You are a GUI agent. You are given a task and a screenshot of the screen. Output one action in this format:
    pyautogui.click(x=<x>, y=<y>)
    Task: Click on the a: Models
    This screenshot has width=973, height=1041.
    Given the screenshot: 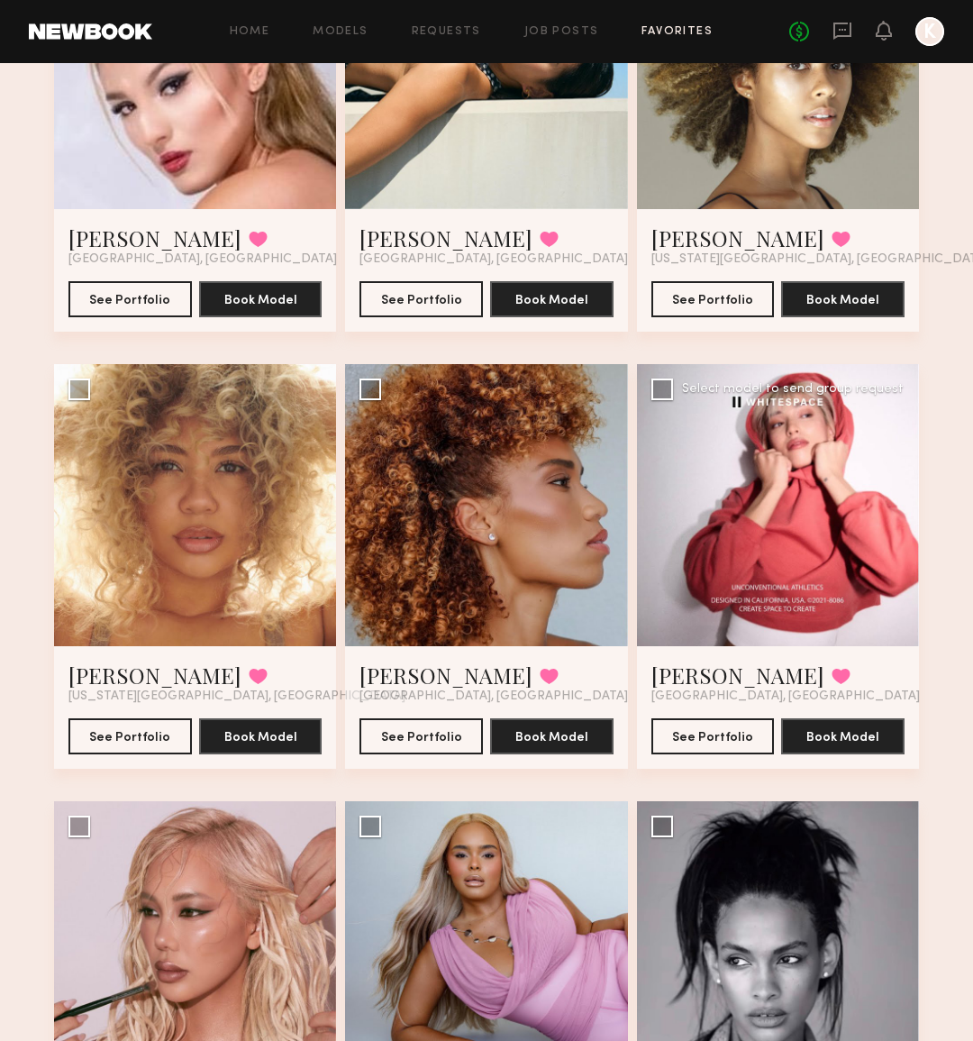 What is the action you would take?
    pyautogui.click(x=340, y=32)
    